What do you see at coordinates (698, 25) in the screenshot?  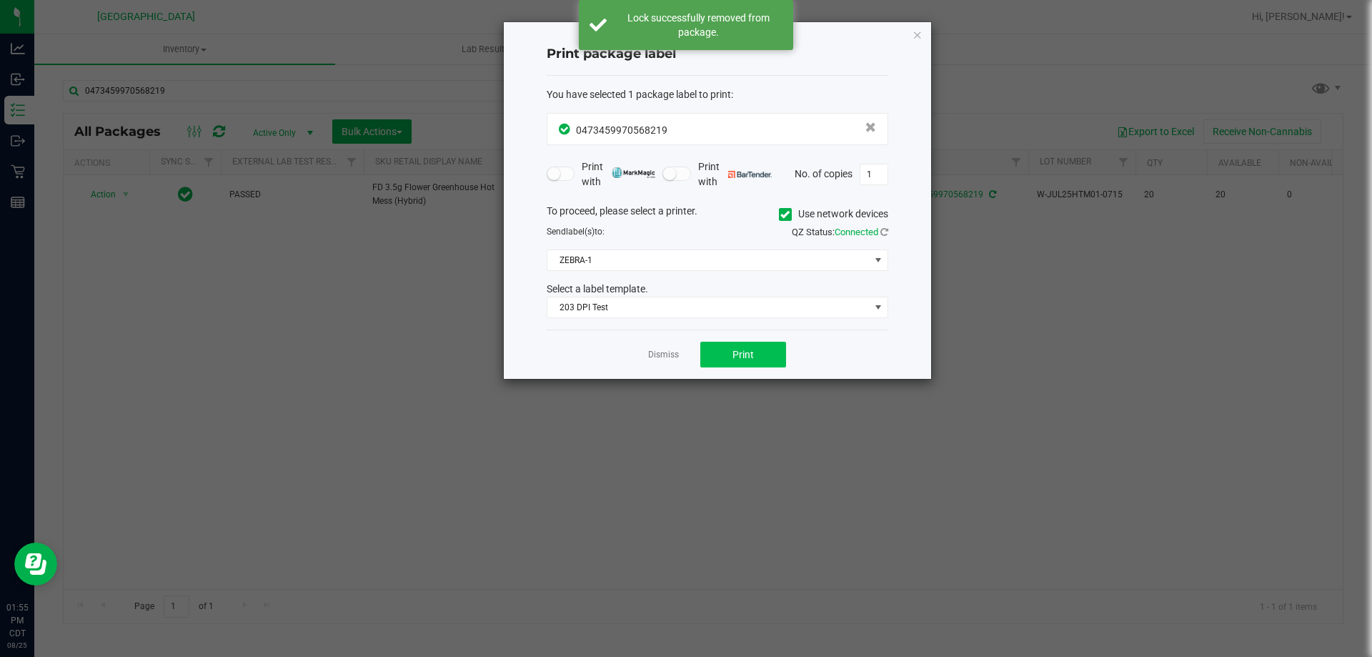 I see `div: Lock successfully removed from package.` at bounding box center [698, 25].